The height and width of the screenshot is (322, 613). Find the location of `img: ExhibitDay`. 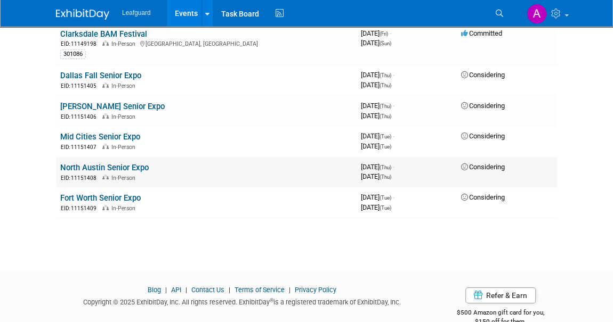

img: ExhibitDay is located at coordinates (83, 14).